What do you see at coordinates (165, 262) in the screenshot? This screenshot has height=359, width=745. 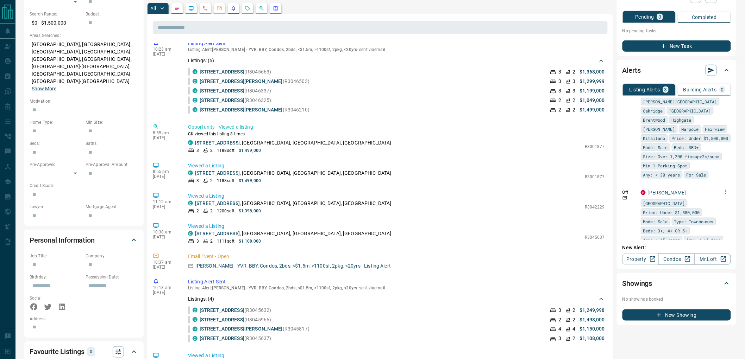 I see `p: 10:37 am` at bounding box center [165, 262].